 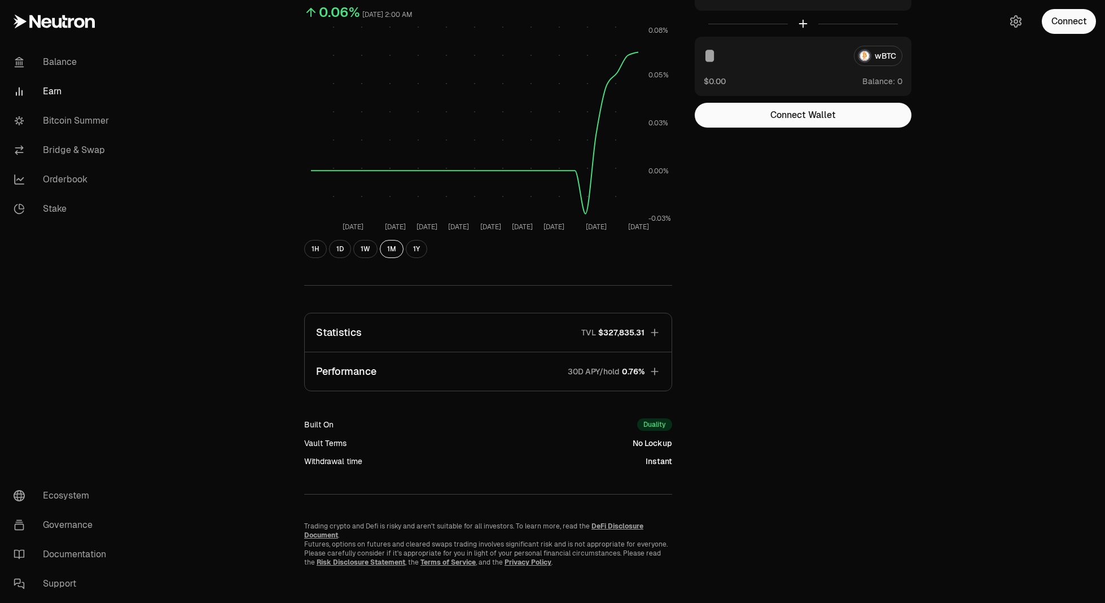 What do you see at coordinates (714, 81) in the screenshot?
I see `button: $0.00` at bounding box center [714, 81].